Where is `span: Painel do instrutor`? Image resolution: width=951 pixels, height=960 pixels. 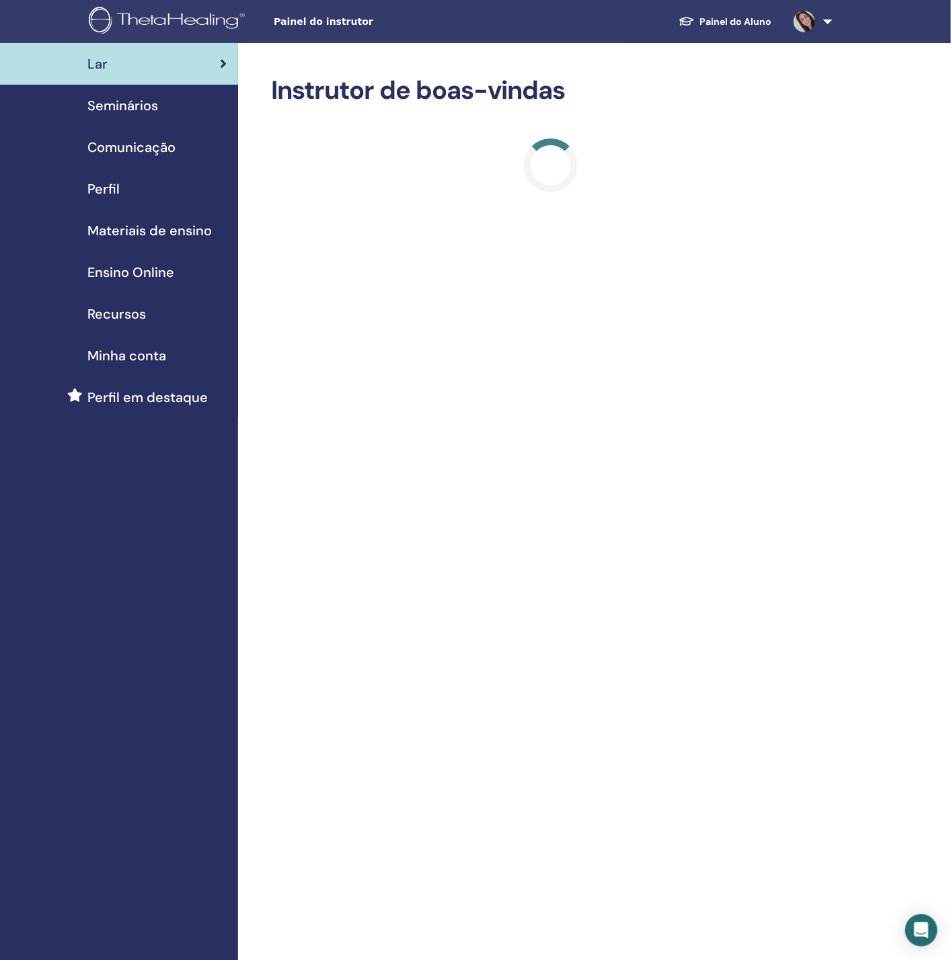
span: Painel do instrutor is located at coordinates (374, 22).